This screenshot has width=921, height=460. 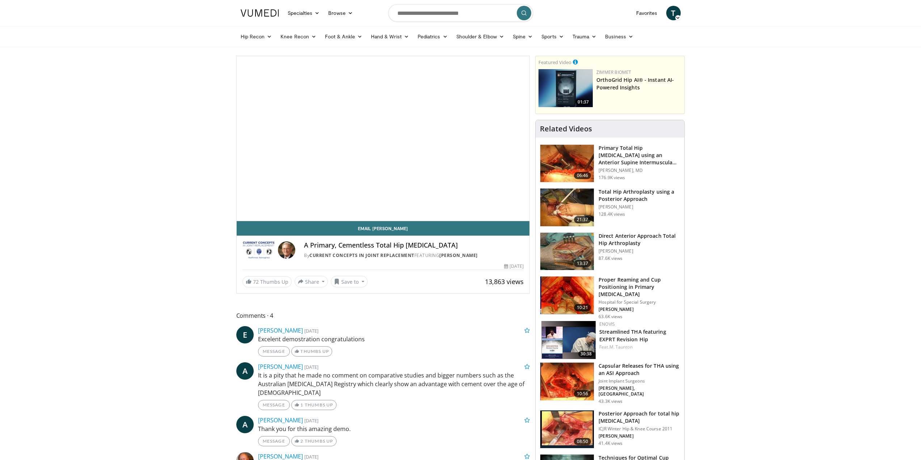 I want to click on p: 128.4K views, so click(x=612, y=214).